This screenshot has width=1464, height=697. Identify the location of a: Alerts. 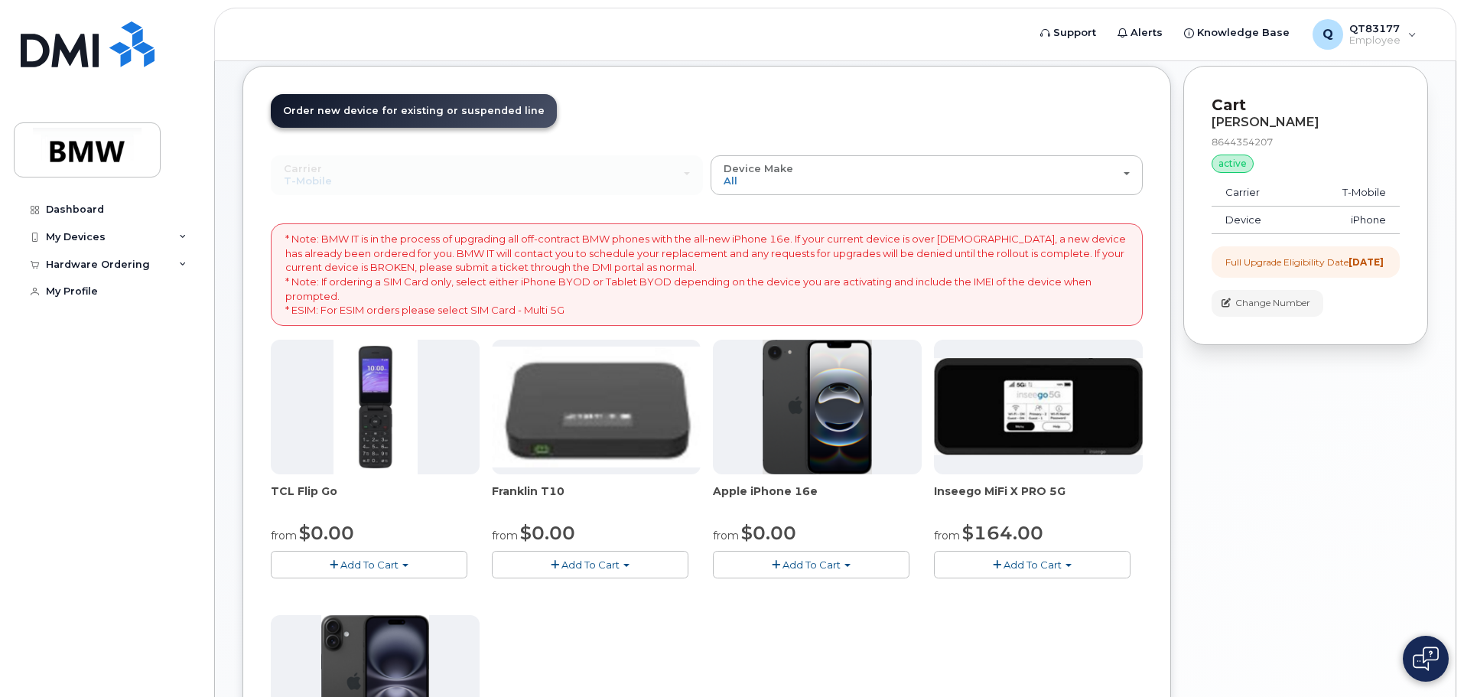
(1139, 33).